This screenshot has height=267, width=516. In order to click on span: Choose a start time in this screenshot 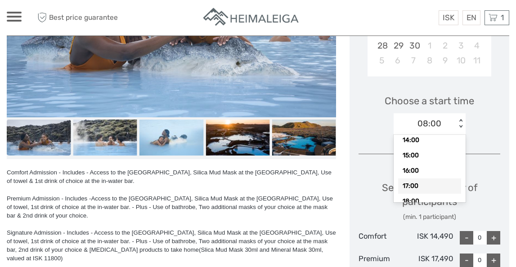, I will do `click(430, 101)`.